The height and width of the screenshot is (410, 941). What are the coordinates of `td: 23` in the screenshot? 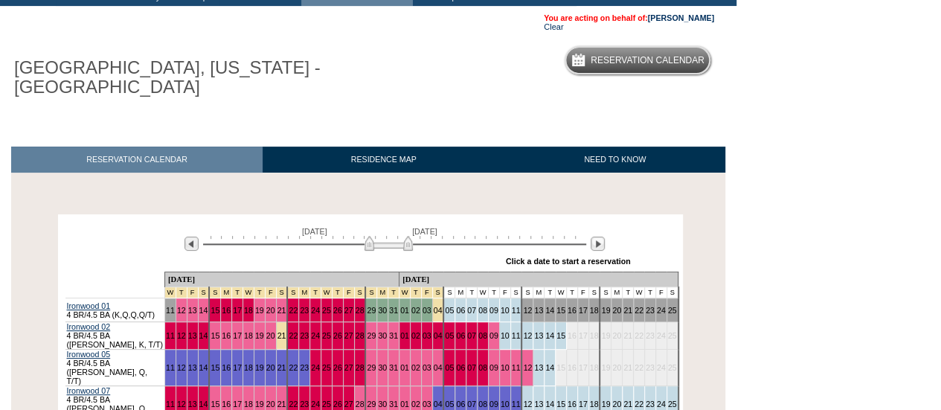 It's located at (650, 368).